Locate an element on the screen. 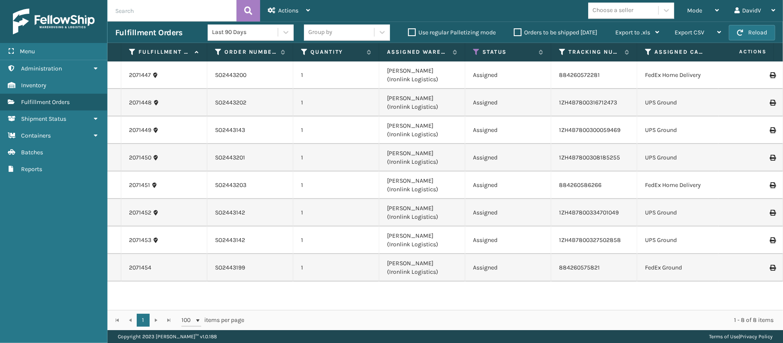  span: Administration is located at coordinates (41, 68).